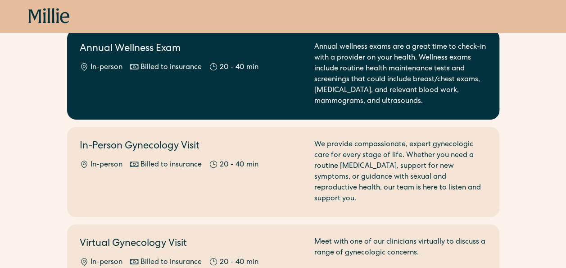 This screenshot has height=268, width=566. I want to click on h2: Virtual Gynecology Visit, so click(191, 244).